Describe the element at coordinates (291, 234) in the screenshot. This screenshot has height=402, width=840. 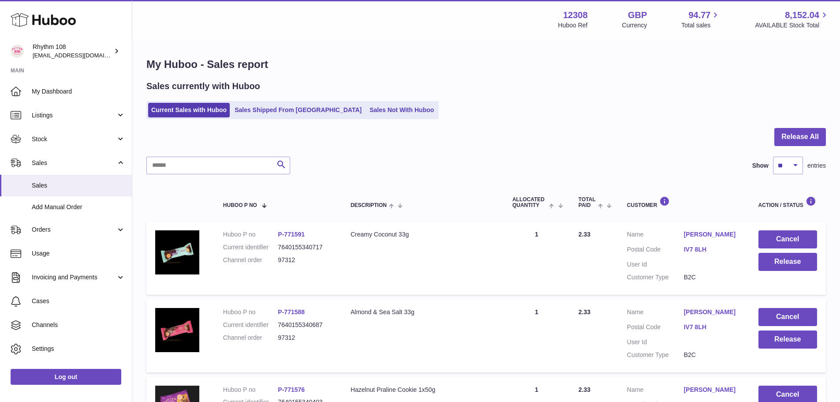
I see `a: P-771591` at that location.